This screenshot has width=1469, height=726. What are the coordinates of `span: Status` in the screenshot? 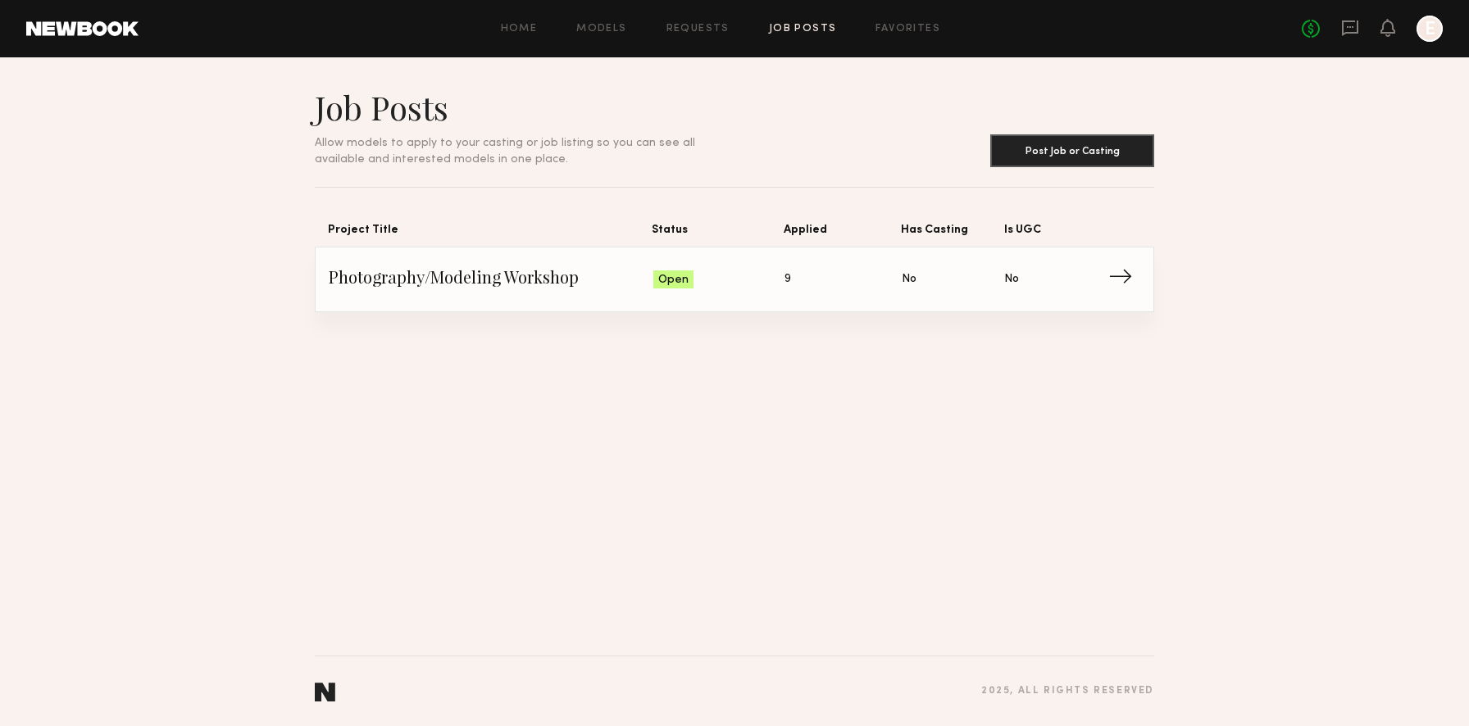 It's located at (717, 234).